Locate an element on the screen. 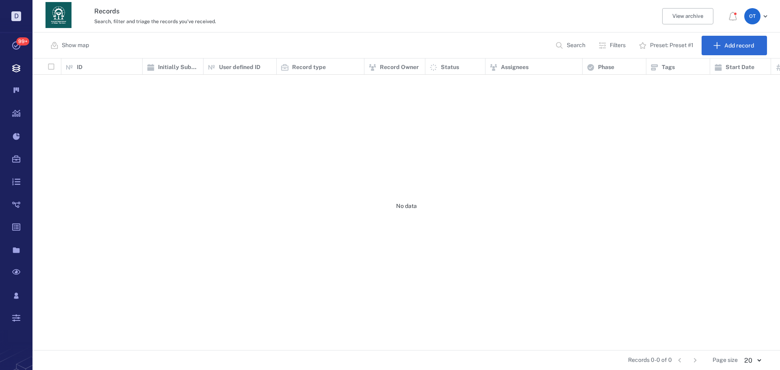 This screenshot has height=370, width=780. span: 99+ is located at coordinates (23, 41).